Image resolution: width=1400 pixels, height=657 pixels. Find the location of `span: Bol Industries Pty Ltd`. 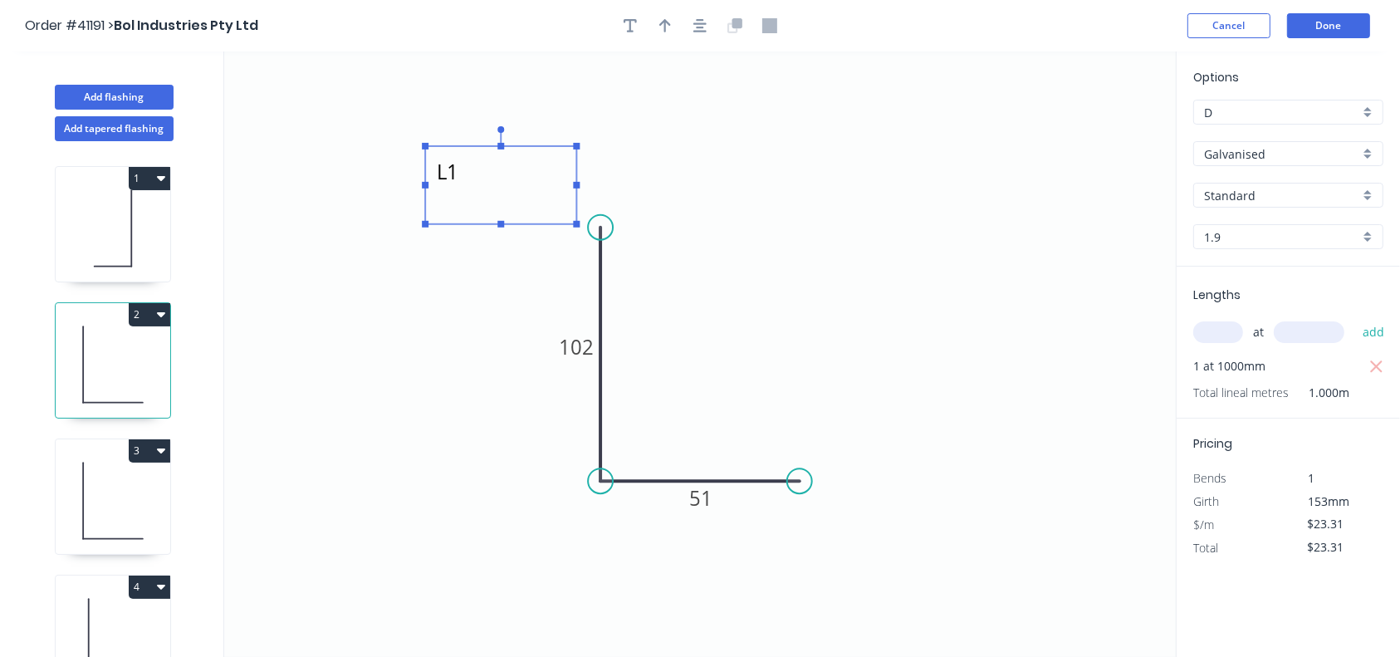

span: Bol Industries Pty Ltd is located at coordinates (186, 25).